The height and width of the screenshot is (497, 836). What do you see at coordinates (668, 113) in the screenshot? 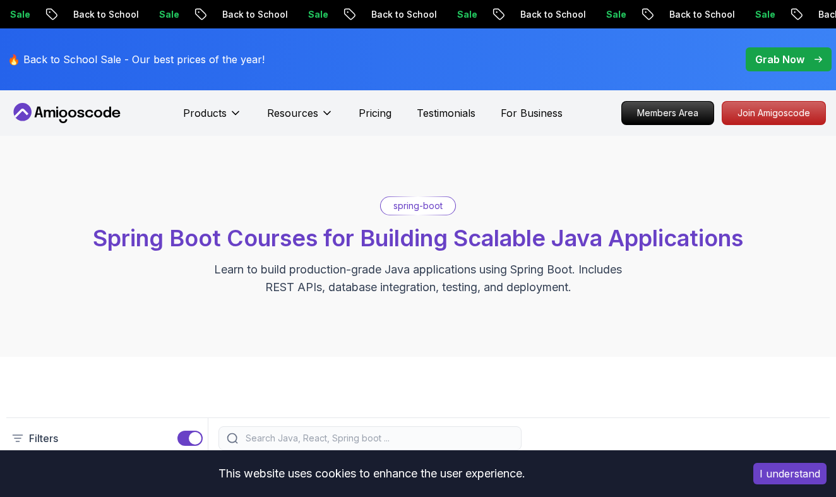
I see `a: Members Area` at bounding box center [668, 113].